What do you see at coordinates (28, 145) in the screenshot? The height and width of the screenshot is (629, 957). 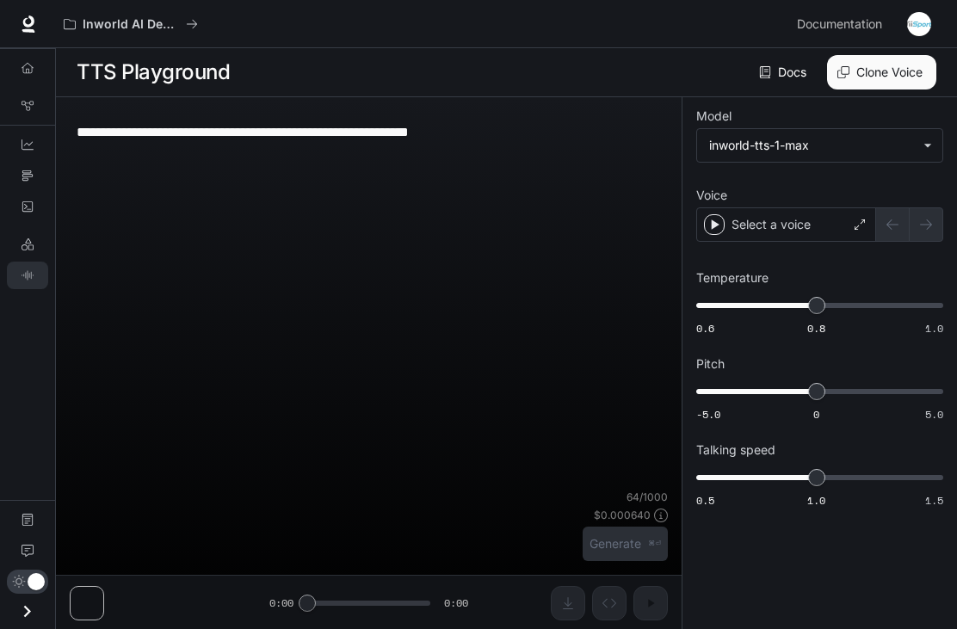 I see `a: Dashboards` at bounding box center [28, 145].